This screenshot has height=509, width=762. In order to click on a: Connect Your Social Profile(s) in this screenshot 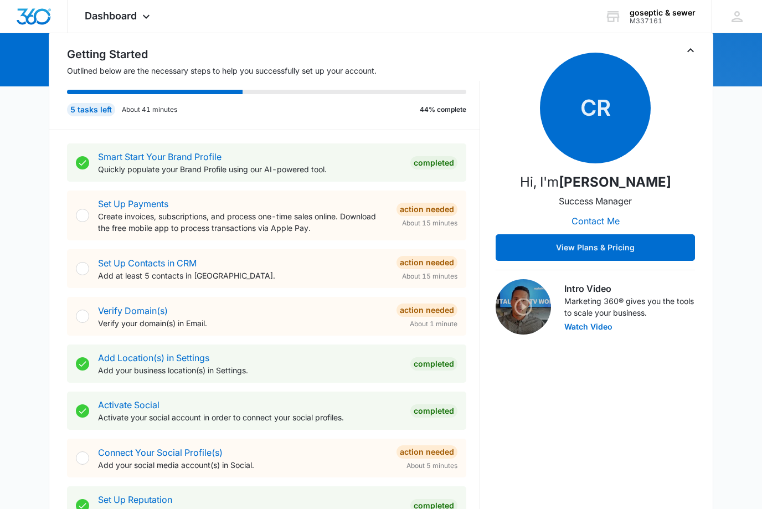, I will do `click(160, 453)`.